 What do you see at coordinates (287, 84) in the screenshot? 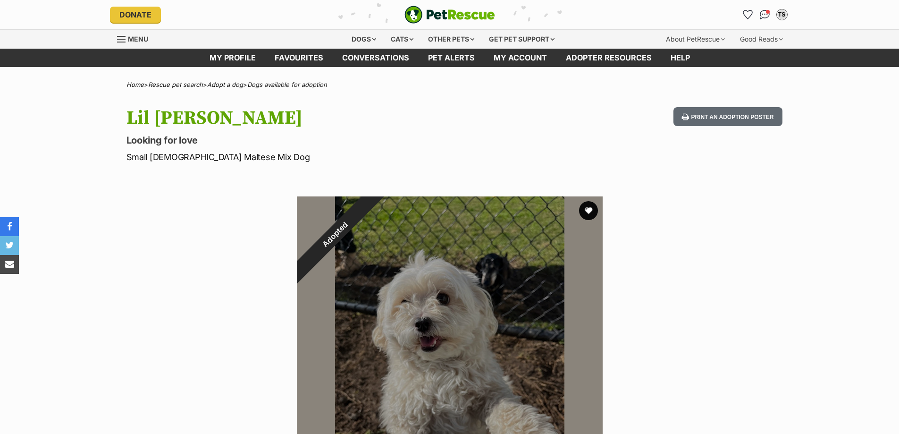
I see `a: Dogs available for adoption` at bounding box center [287, 84].